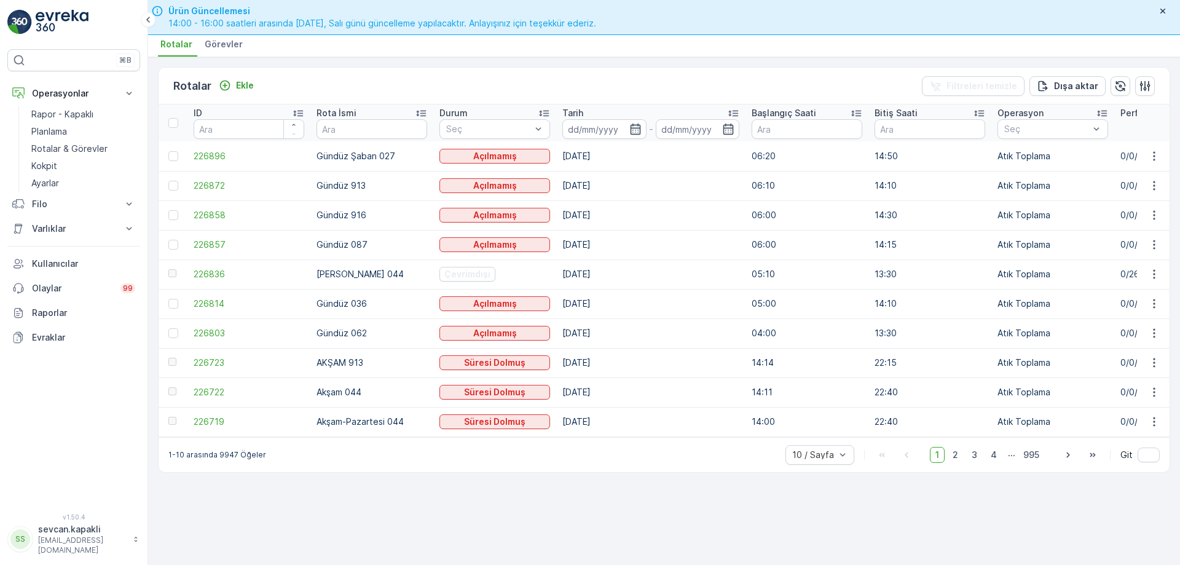  I want to click on button: Operasyonlar, so click(74, 93).